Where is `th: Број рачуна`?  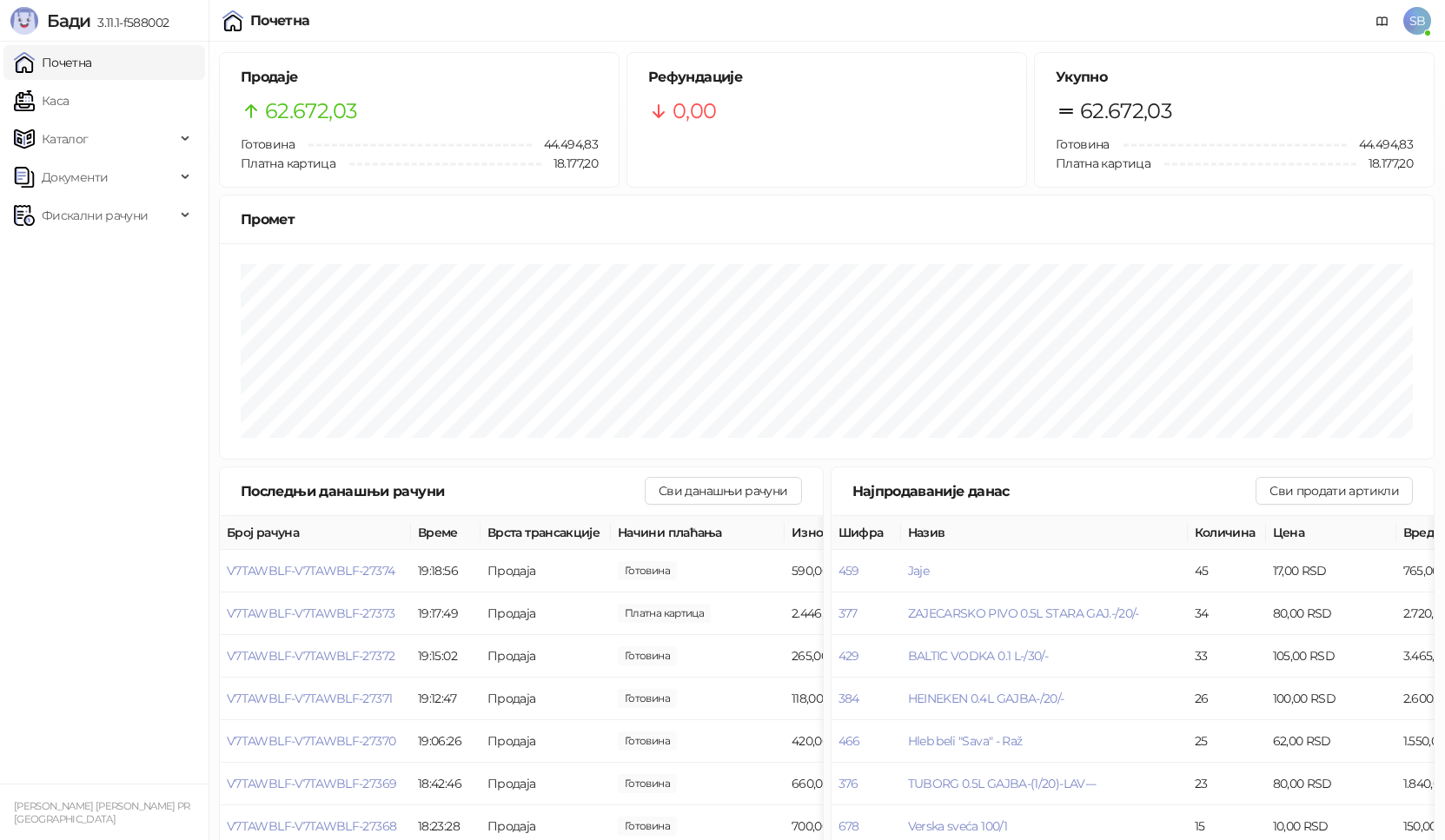
th: Број рачуна is located at coordinates (316, 532).